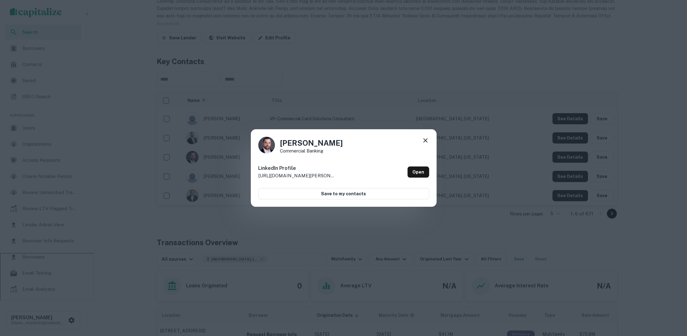  Describe the element at coordinates (672, 301) in the screenshot. I see `div: Chat Widget` at that location.